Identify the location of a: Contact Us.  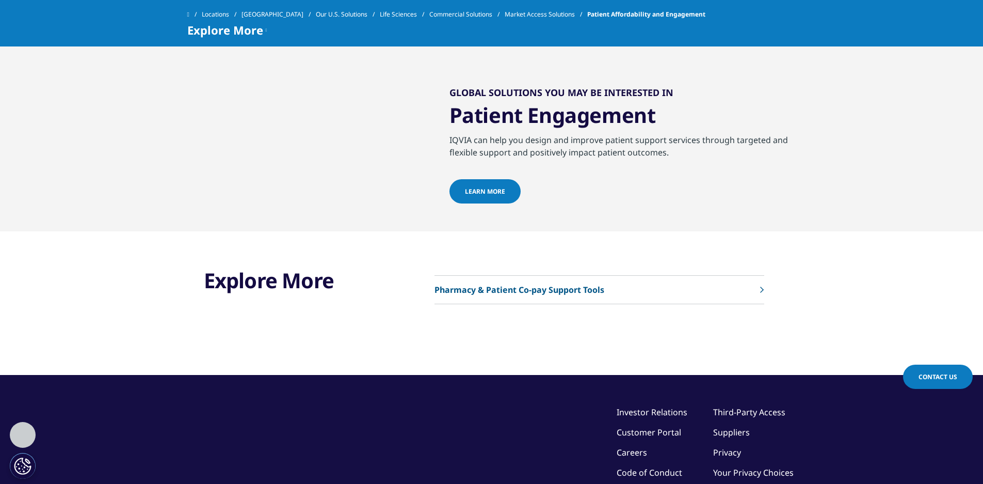
(938, 376).